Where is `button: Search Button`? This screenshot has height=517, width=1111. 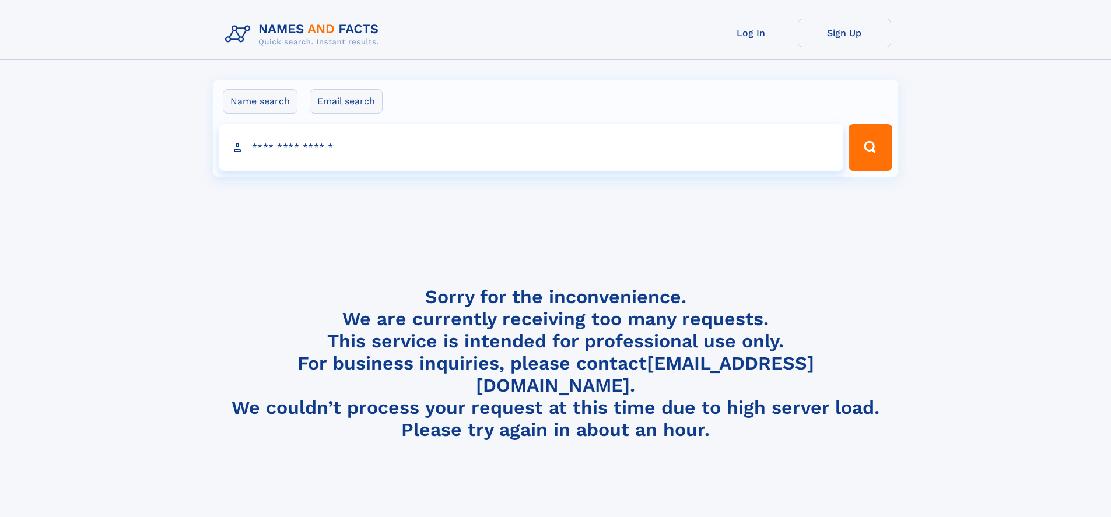 button: Search Button is located at coordinates (870, 147).